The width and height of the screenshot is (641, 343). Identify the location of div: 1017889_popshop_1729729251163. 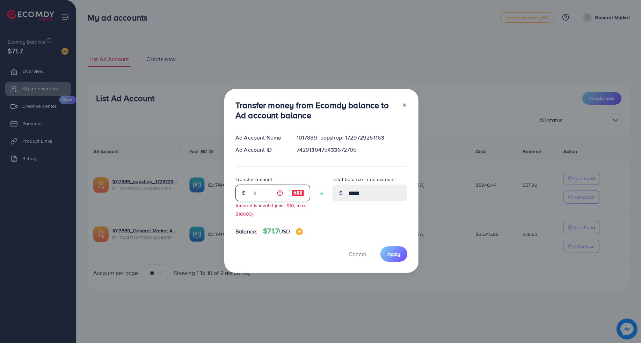
(352, 138).